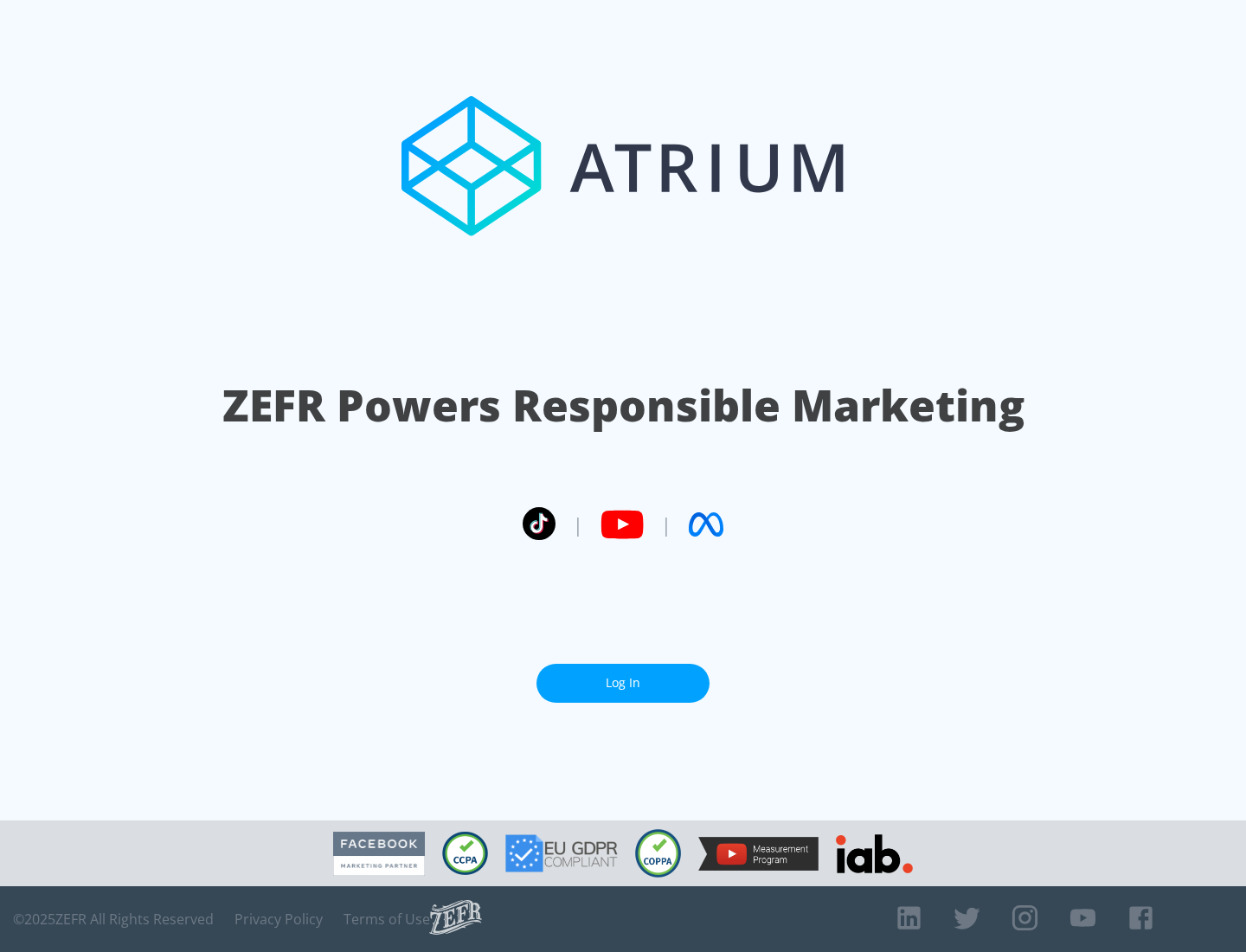 The height and width of the screenshot is (952, 1246). I want to click on span: © 2025 ZEFR All Rights Reserved, so click(113, 919).